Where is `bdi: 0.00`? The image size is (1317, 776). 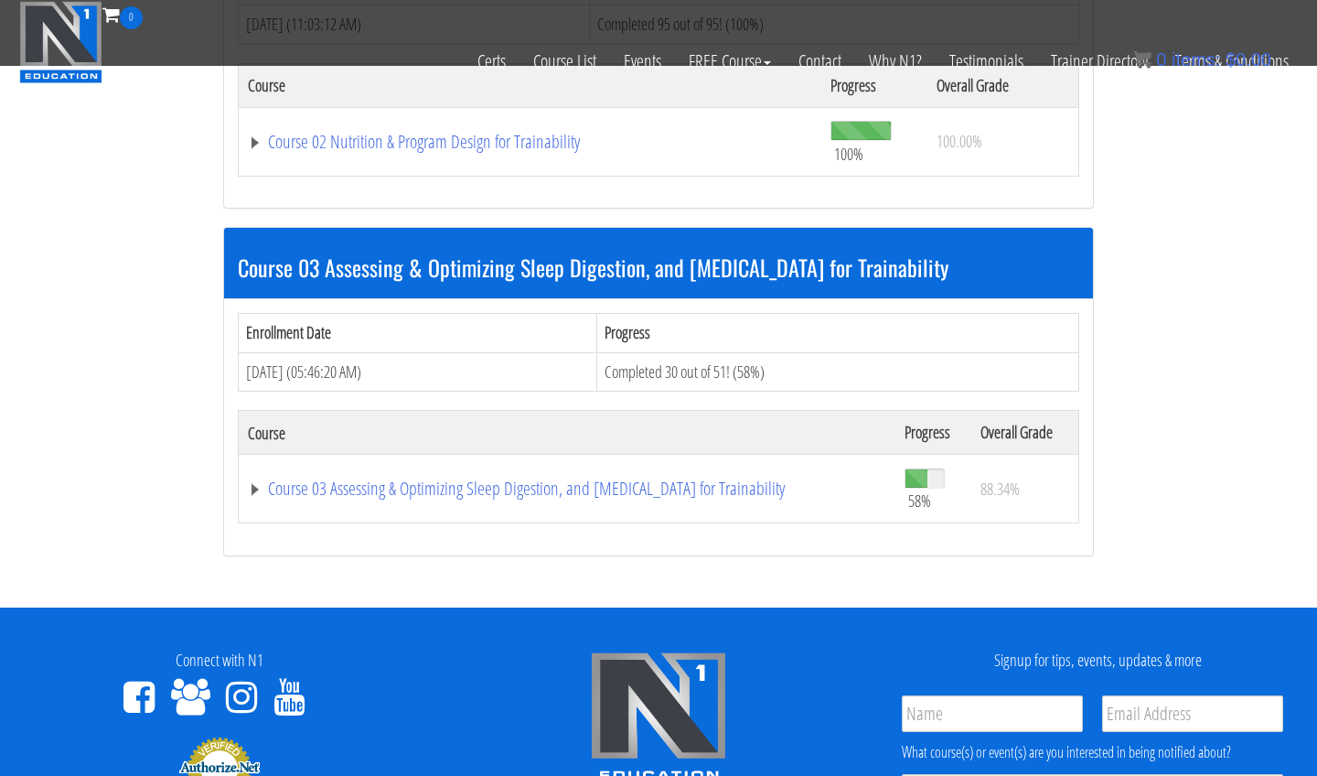 bdi: 0.00 is located at coordinates (1249, 59).